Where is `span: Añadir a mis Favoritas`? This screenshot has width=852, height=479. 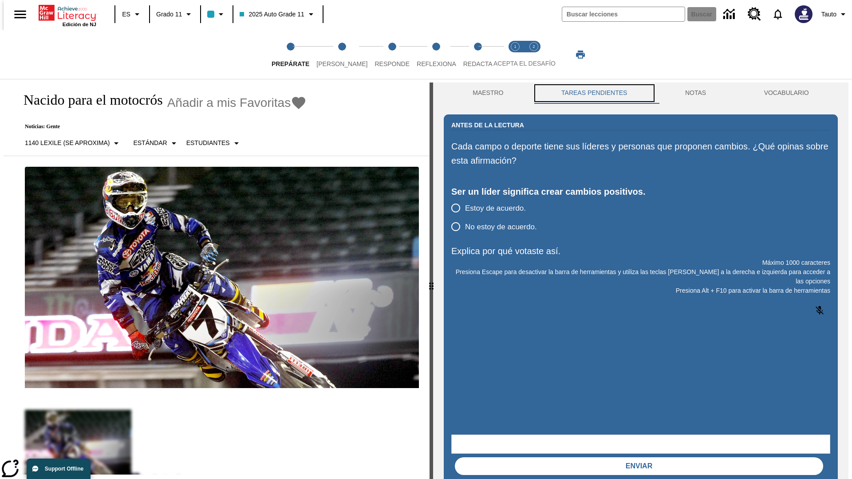
span: Añadir a mis Favoritas is located at coordinates (229, 103).